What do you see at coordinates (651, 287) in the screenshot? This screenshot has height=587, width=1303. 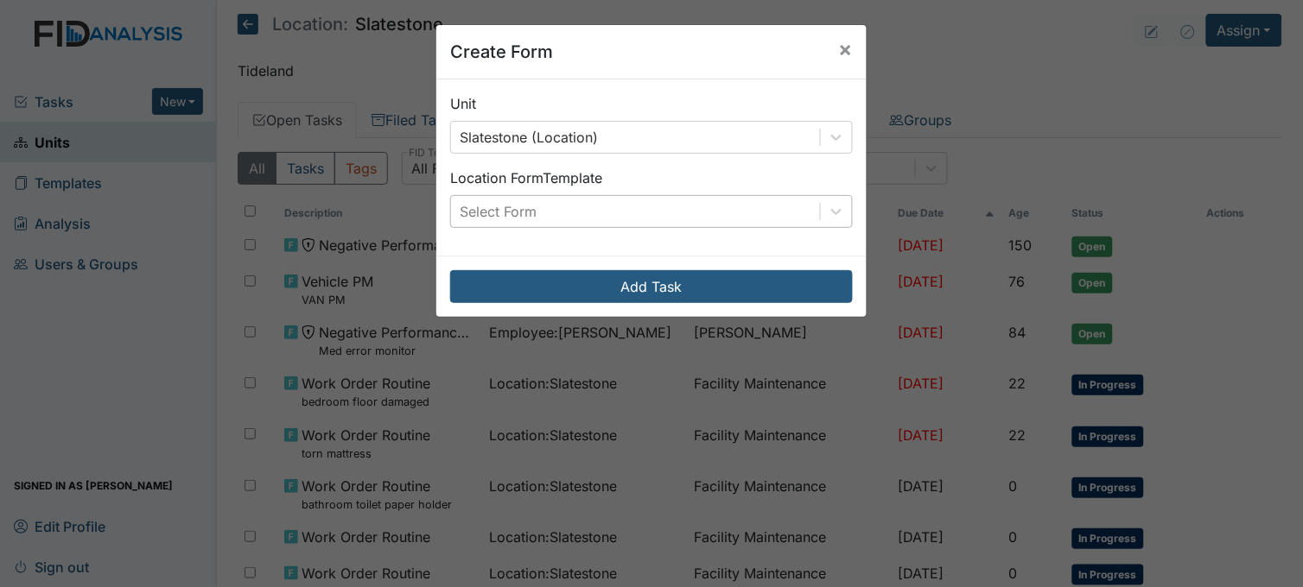 I see `button: Add Task` at bounding box center [651, 287].